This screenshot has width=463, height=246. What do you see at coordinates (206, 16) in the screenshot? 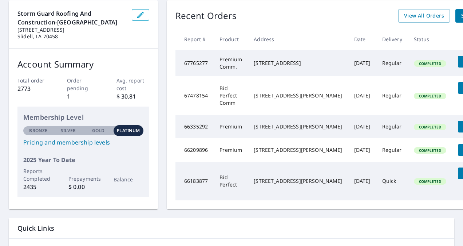
I see `p: Recent Orders` at bounding box center [206, 16].